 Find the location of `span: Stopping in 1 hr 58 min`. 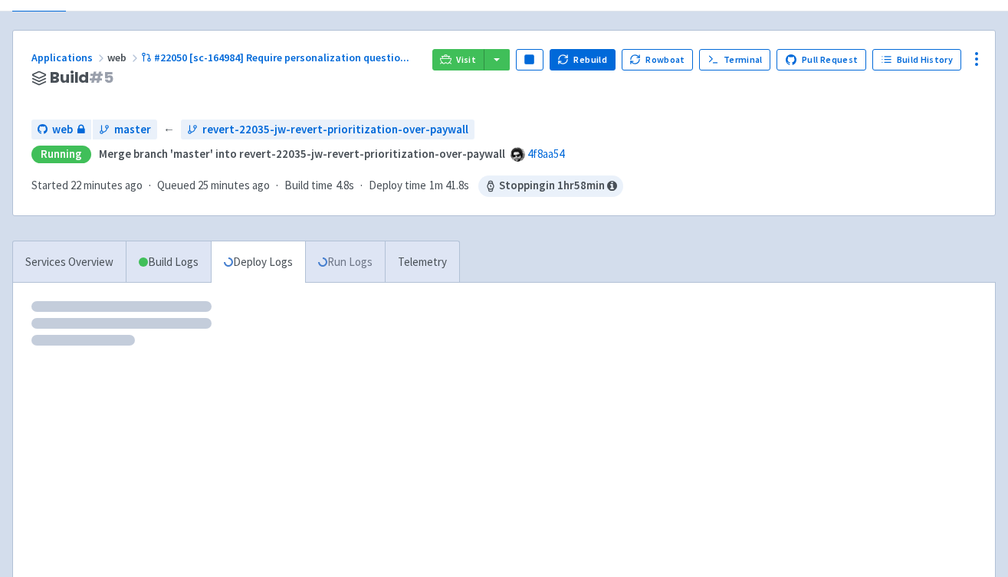

span: Stopping in 1 hr 58 min is located at coordinates (550, 186).